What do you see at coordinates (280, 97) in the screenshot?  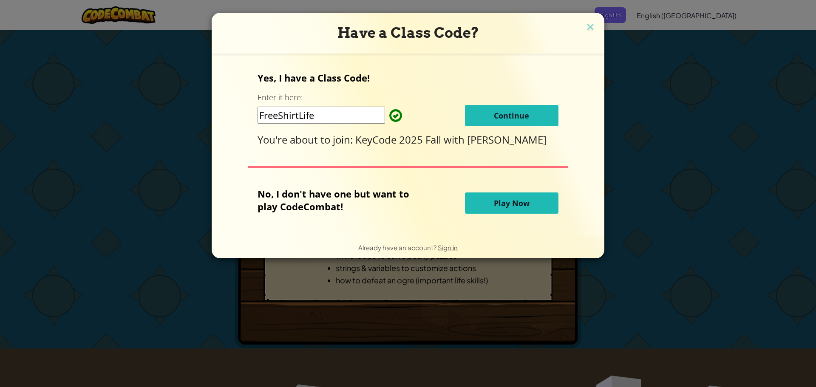 I see `label: Enter it here:` at bounding box center [280, 97].